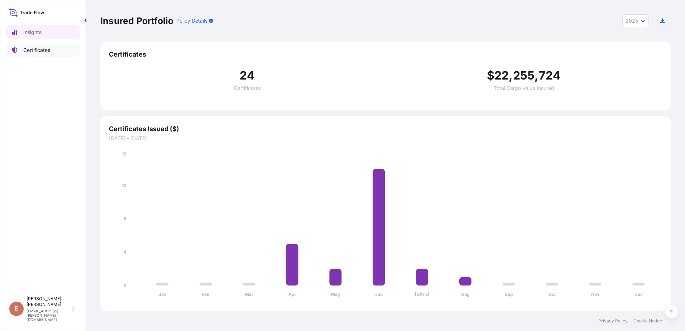  What do you see at coordinates (162, 294) in the screenshot?
I see `tspan: Jan` at bounding box center [162, 294].